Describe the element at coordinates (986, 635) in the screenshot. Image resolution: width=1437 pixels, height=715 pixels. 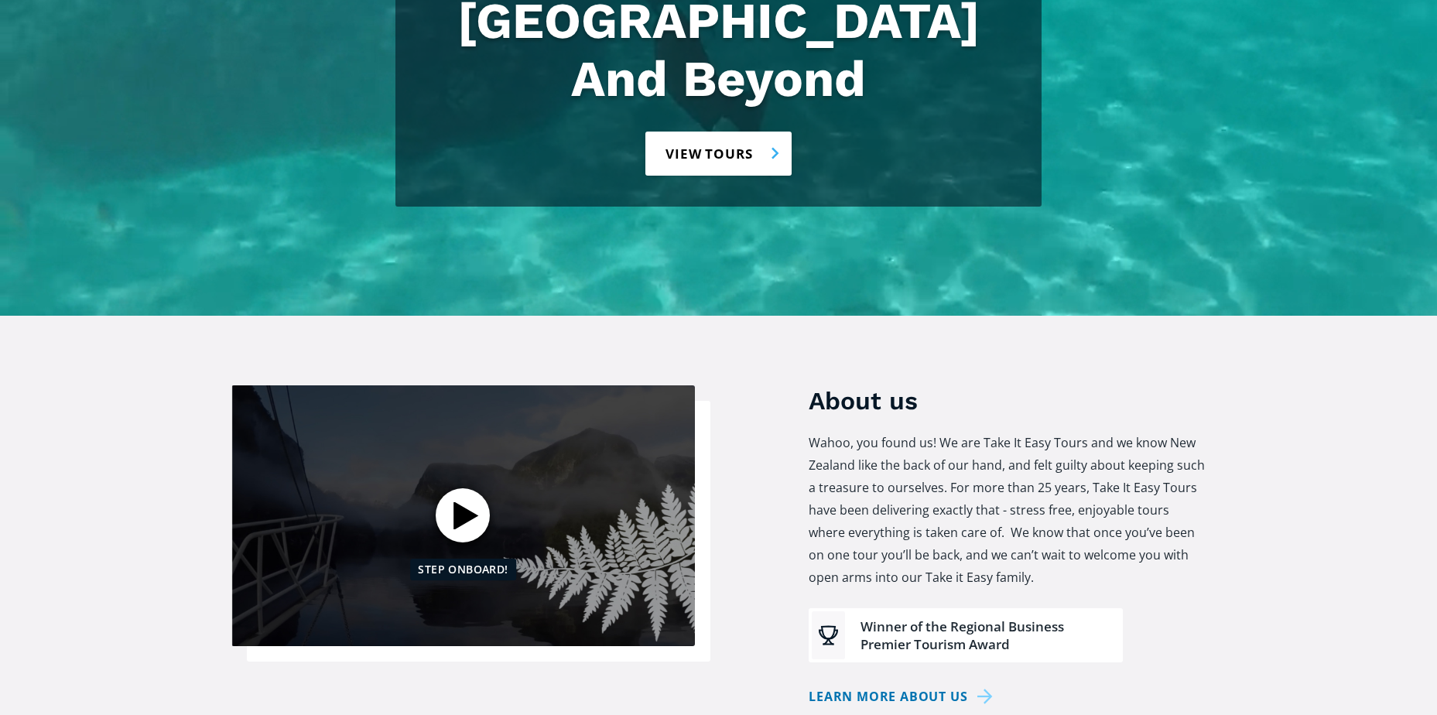
I see `div: Winner of the Regional Business Premier Tourism Award` at that location.